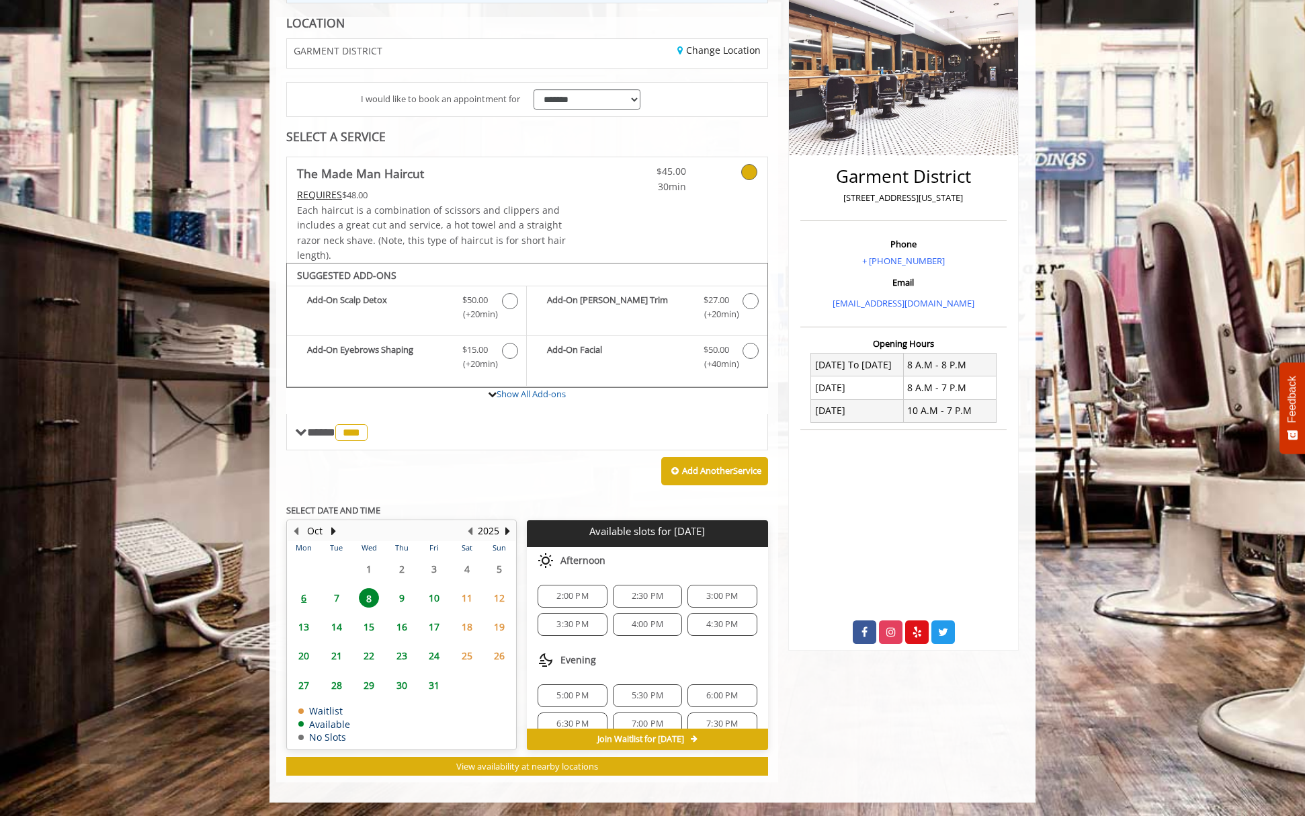  Describe the element at coordinates (337, 655) in the screenshot. I see `span: 21` at that location.